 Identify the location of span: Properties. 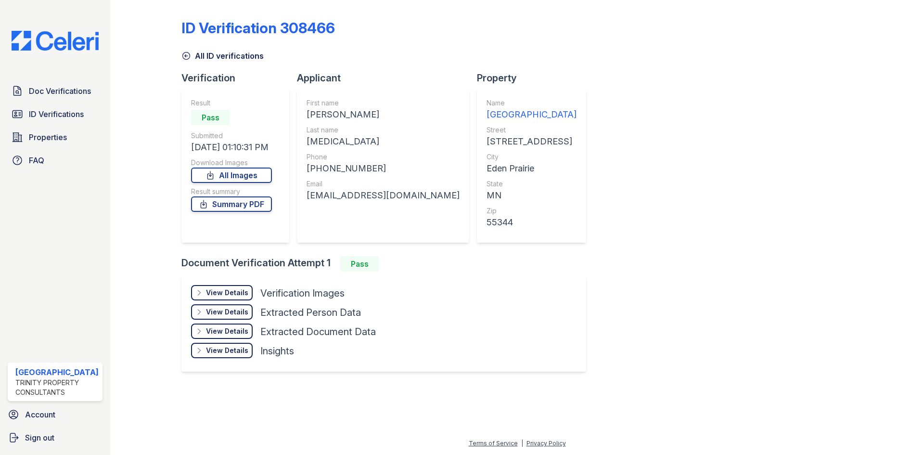
(48, 137).